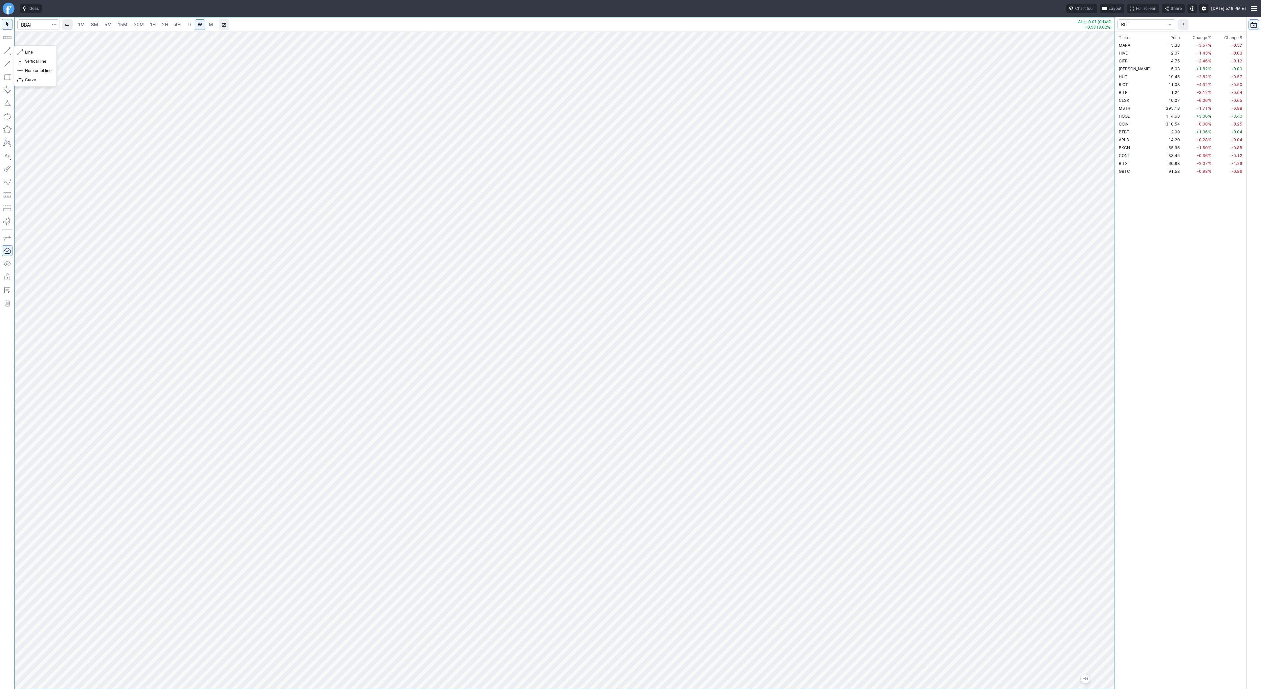 The image size is (1261, 689). Describe the element at coordinates (165, 25) in the screenshot. I see `a: 2H` at that location.